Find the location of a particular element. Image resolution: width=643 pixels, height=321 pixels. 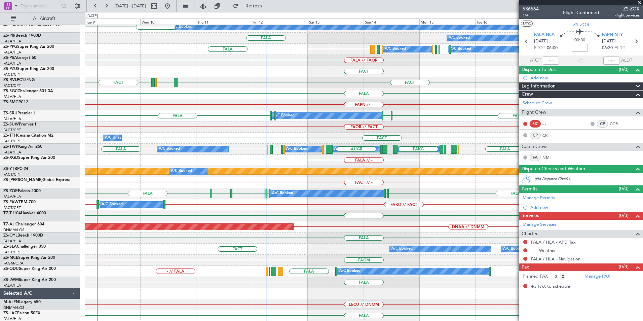

div: Fri 12 is located at coordinates (280, 22).